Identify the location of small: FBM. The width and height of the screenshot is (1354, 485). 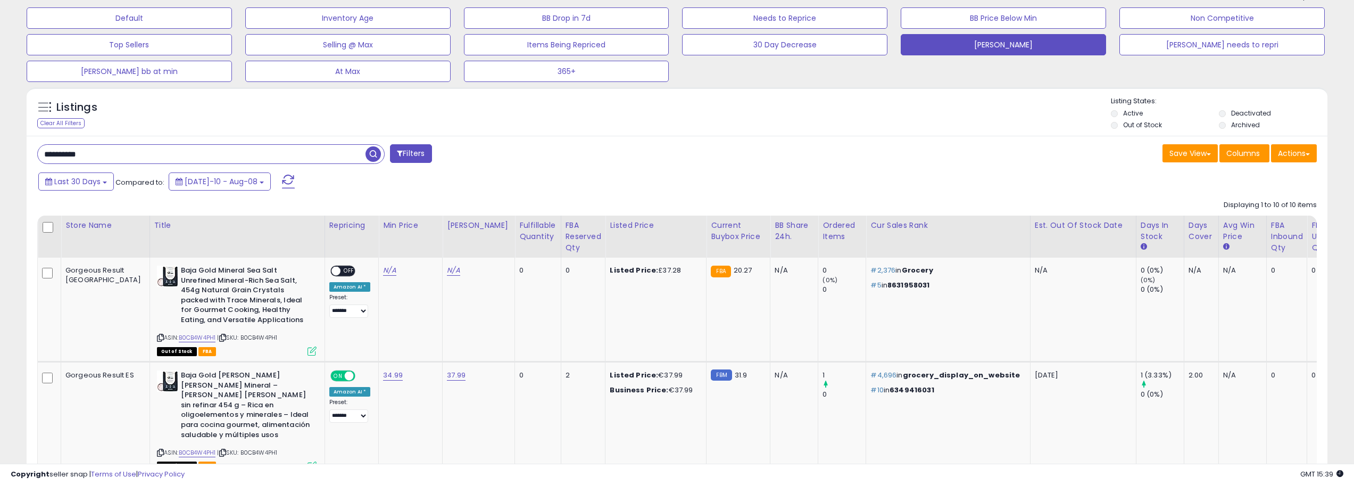
(721, 374).